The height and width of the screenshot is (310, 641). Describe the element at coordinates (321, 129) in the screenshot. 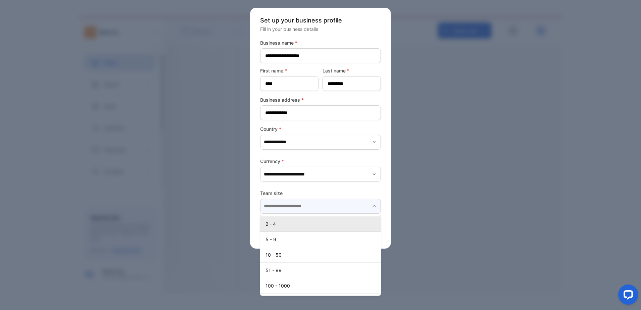

I see `label: Country` at that location.